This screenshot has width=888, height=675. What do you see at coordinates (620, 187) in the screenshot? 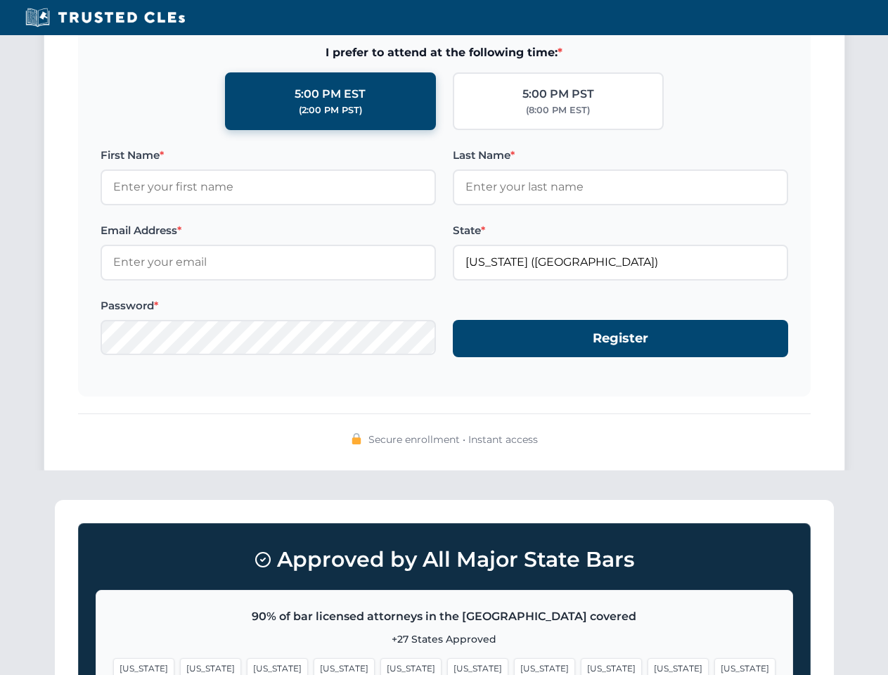
I see `input: Enter your last name` at bounding box center [620, 187].